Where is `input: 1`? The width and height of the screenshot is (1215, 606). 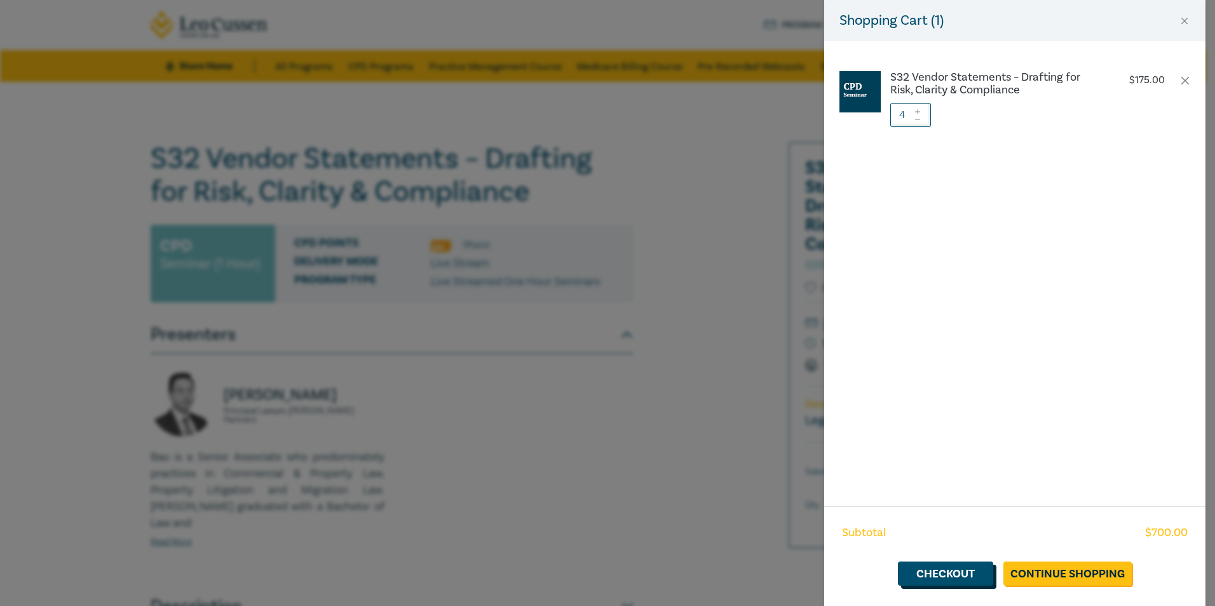 input: 1 is located at coordinates (911, 115).